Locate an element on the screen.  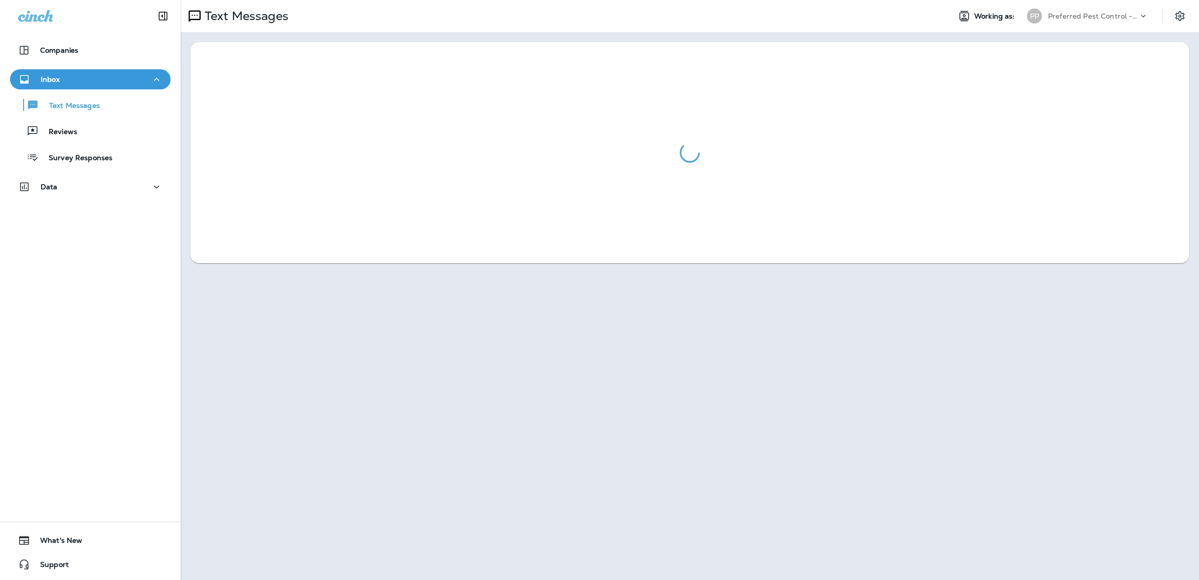
p: Preferred Pest Control - Palmetto is located at coordinates (1094, 16).